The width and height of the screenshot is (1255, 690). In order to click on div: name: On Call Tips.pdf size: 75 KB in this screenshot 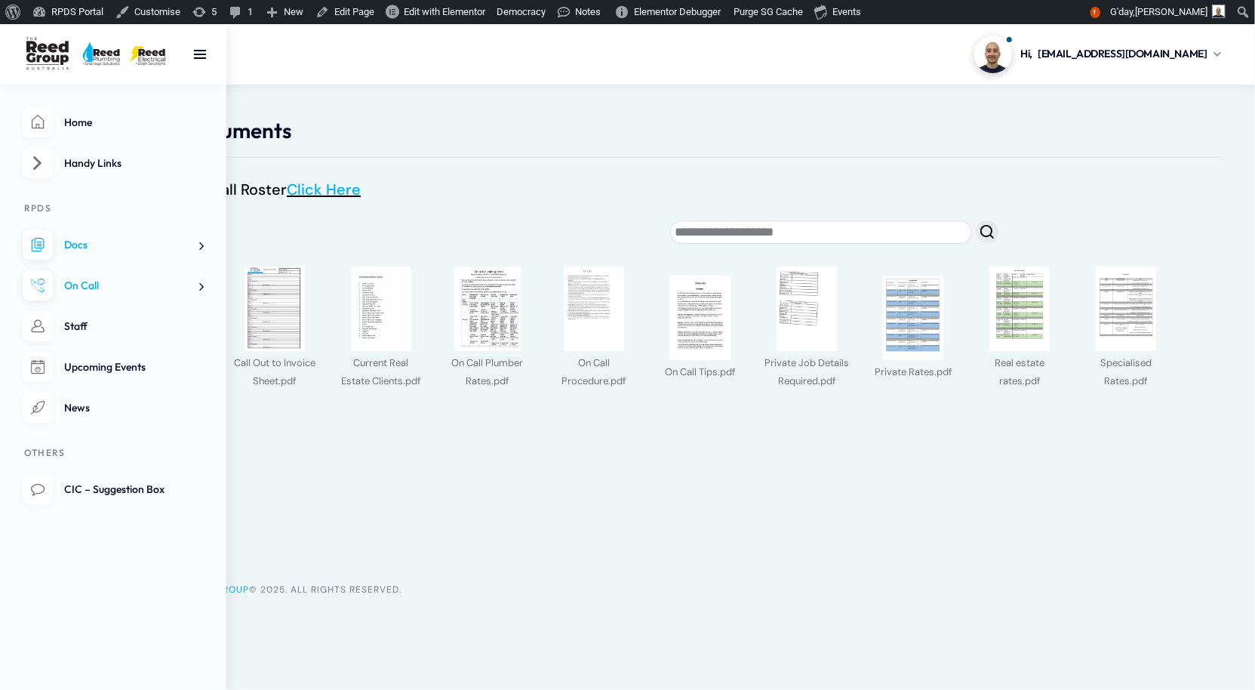, I will do `click(700, 328)`.